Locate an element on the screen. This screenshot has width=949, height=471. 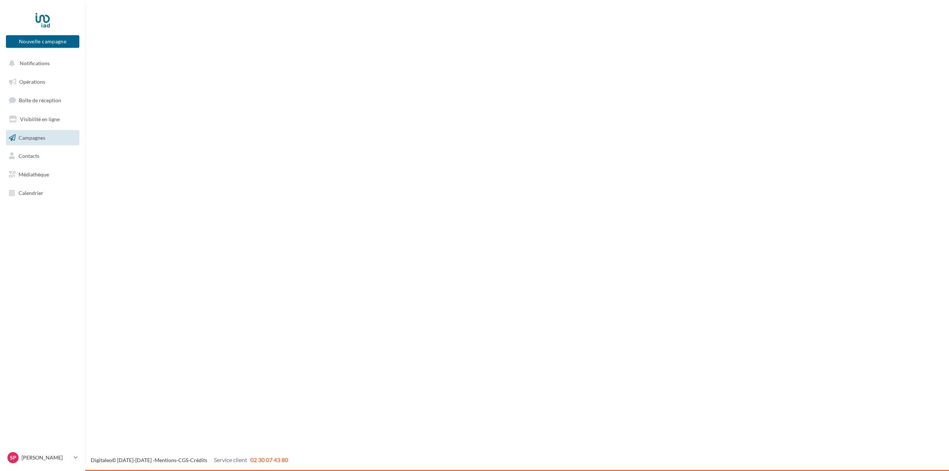
span: Sp is located at coordinates (13, 458).